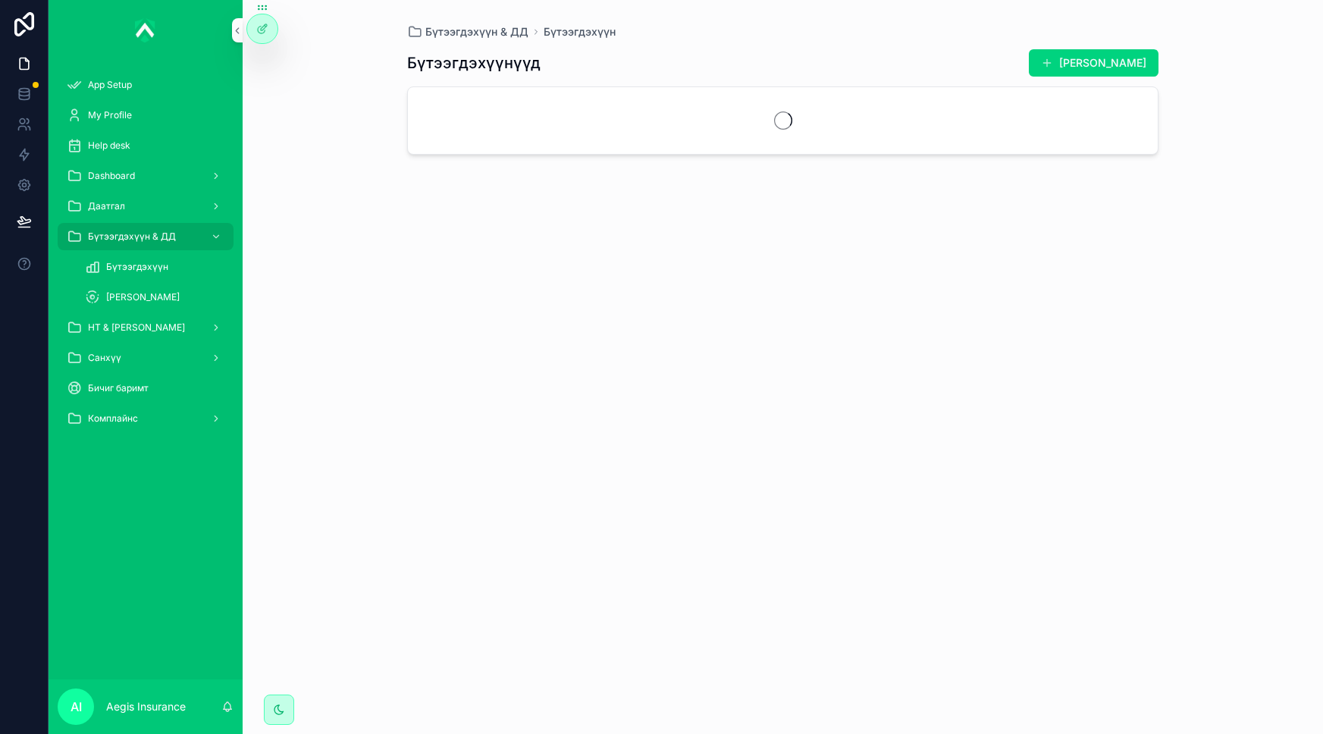  What do you see at coordinates (118, 388) in the screenshot?
I see `span: Бичиг баримт` at bounding box center [118, 388].